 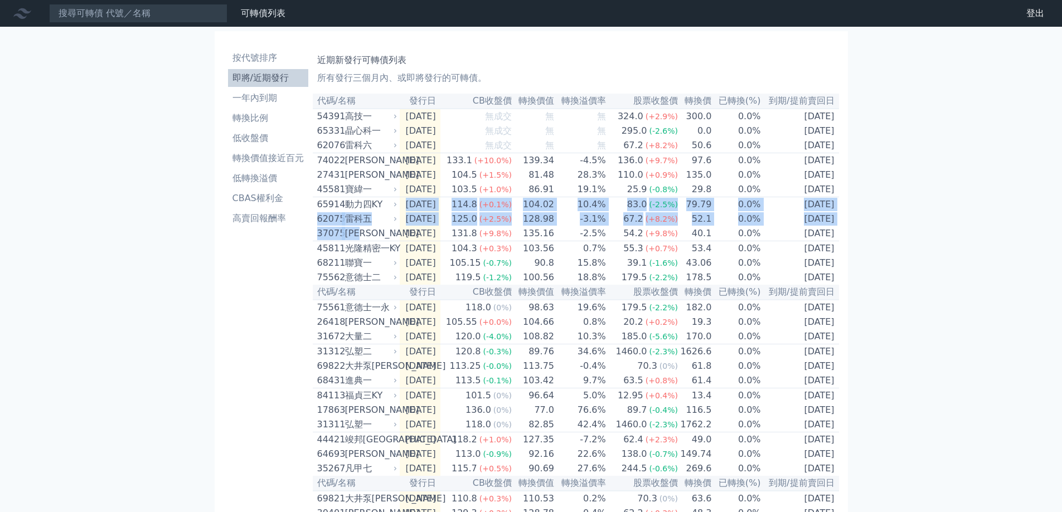 What do you see at coordinates (534, 161) in the screenshot?
I see `td: 139.34` at bounding box center [534, 161].